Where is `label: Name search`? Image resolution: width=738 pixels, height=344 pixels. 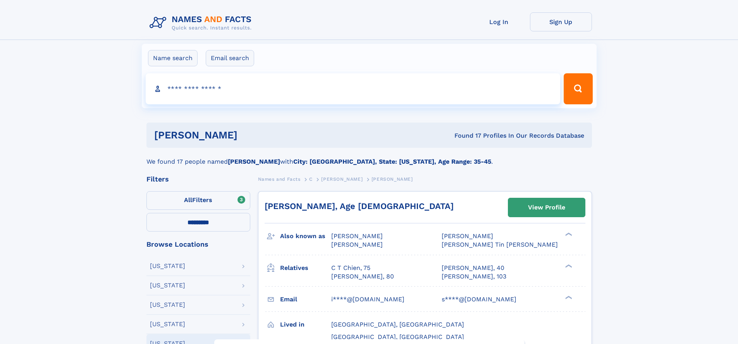 label: Name search is located at coordinates (173, 58).